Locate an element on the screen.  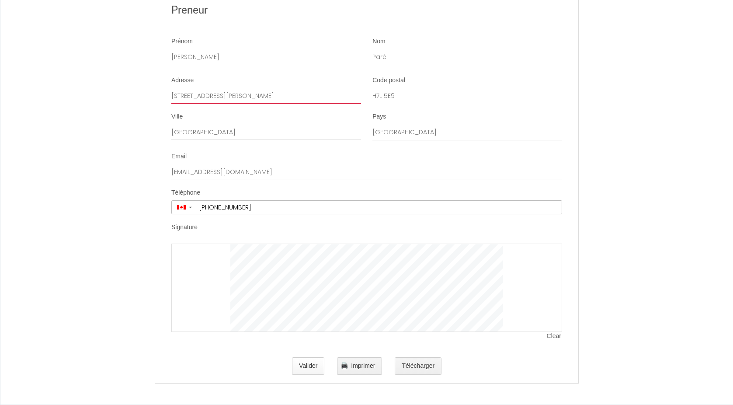
label: Signature is located at coordinates (185, 227).